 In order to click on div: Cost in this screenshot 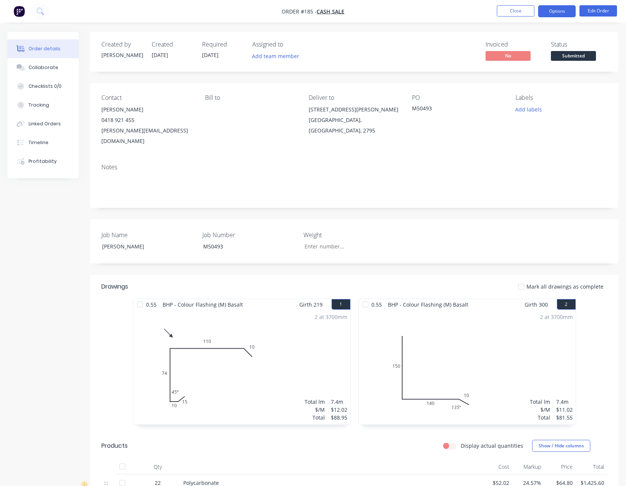, I will do `click(496, 467)`.